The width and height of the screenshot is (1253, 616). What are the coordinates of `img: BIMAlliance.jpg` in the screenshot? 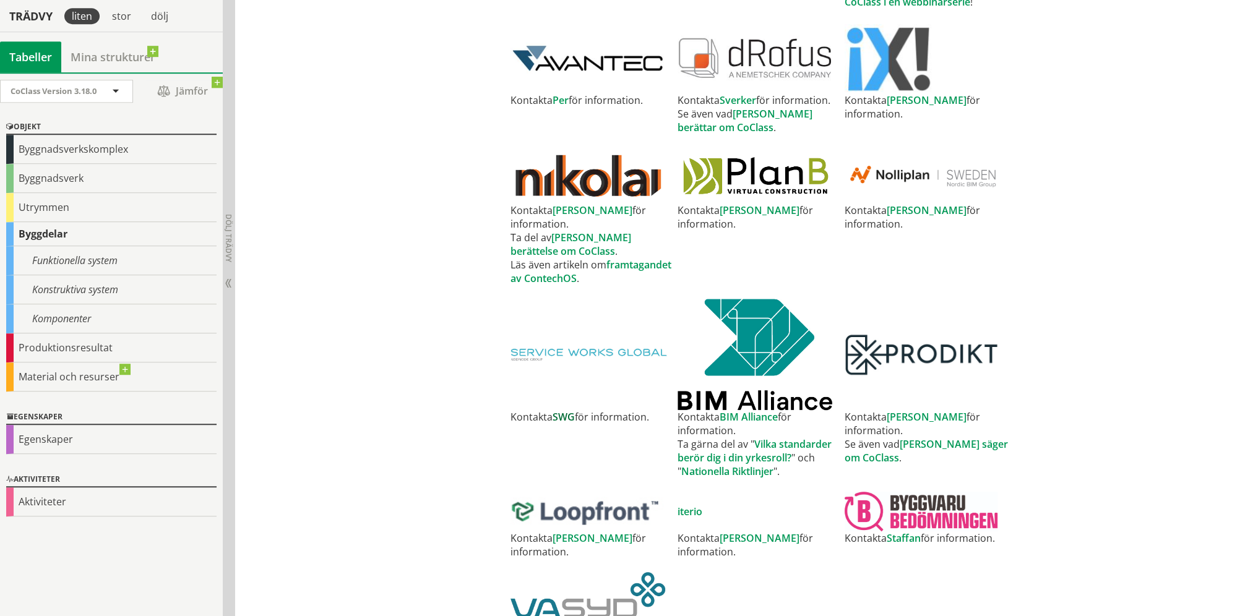 It's located at (755, 355).